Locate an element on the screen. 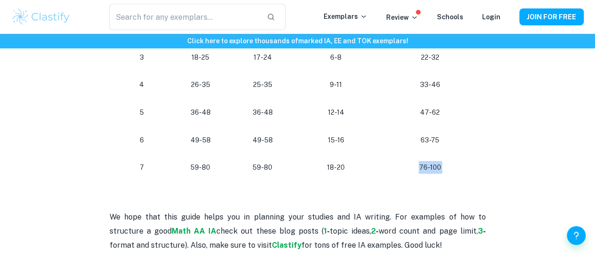  p: 22-32 is located at coordinates (429, 57).